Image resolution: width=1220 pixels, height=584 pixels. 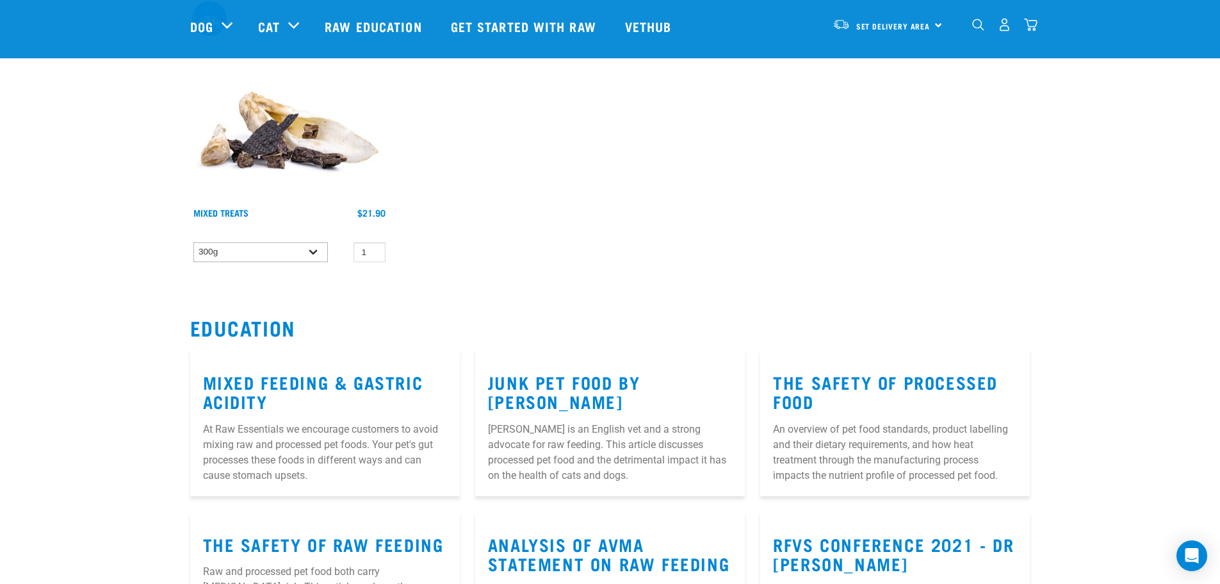 I want to click on img: Pile Of Mixed Pet Treats, so click(x=290, y=102).